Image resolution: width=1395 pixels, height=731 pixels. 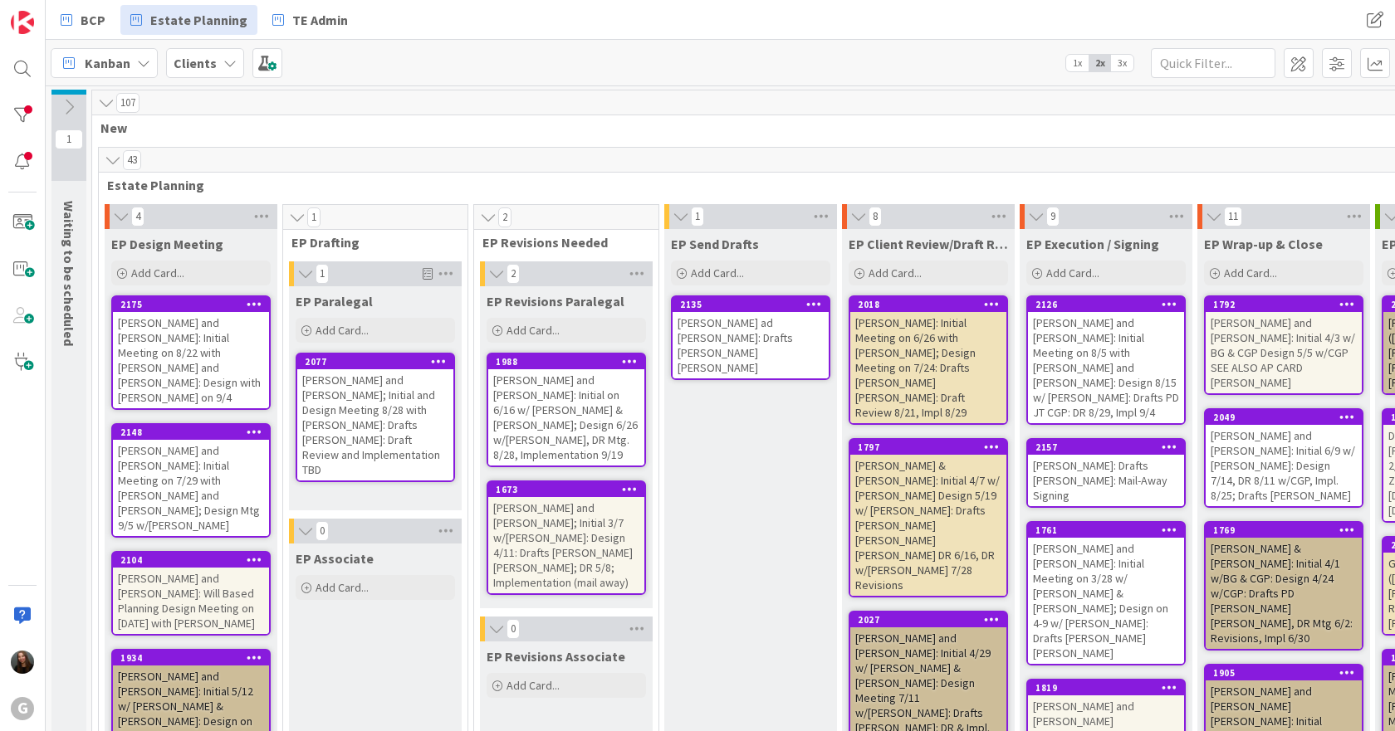 What do you see at coordinates (560, 242) in the screenshot?
I see `span: EP Revisions Needed` at bounding box center [560, 242].